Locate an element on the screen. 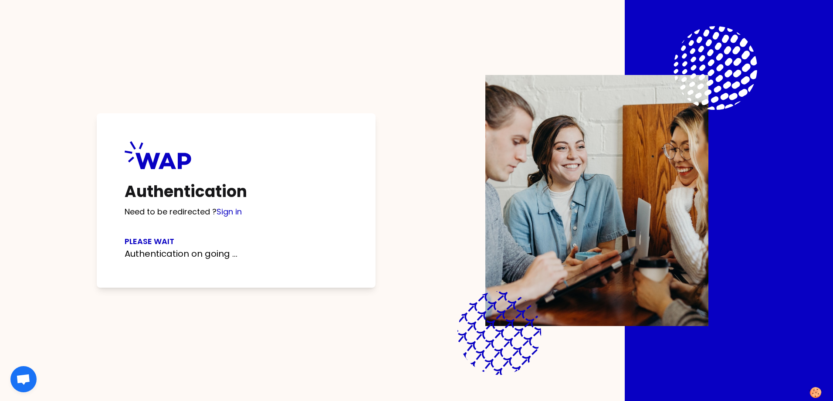 The height and width of the screenshot is (401, 833). a: Chat abierto is located at coordinates (24, 379).